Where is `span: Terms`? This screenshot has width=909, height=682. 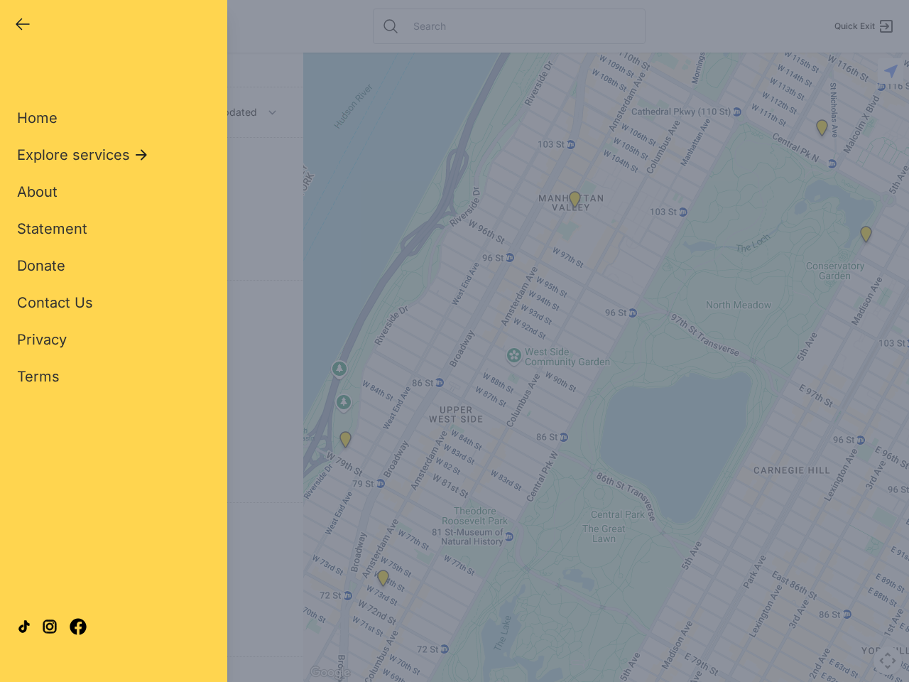 span: Terms is located at coordinates (38, 376).